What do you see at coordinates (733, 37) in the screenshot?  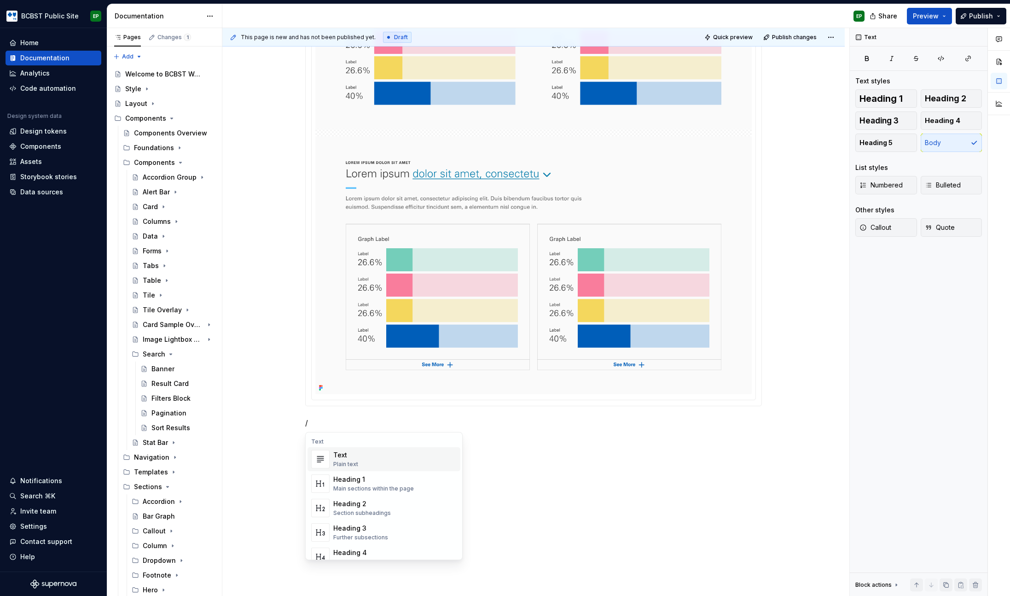 I see `span: Quick preview` at bounding box center [733, 37].